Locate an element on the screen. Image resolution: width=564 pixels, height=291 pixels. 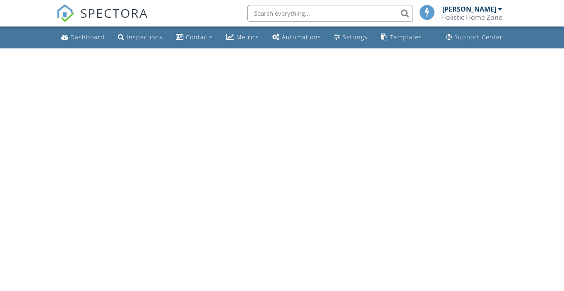
a: SPECTORA is located at coordinates (102, 20).